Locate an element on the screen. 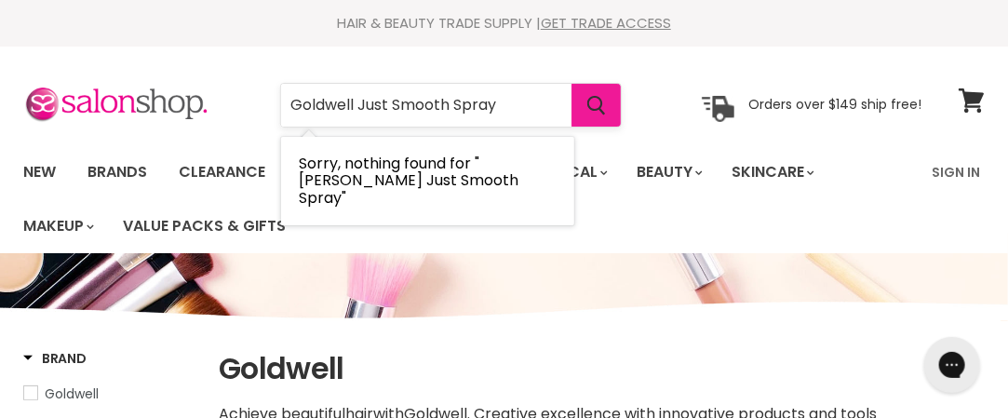 The width and height of the screenshot is (1008, 418). a: Makeup is located at coordinates (57, 226).